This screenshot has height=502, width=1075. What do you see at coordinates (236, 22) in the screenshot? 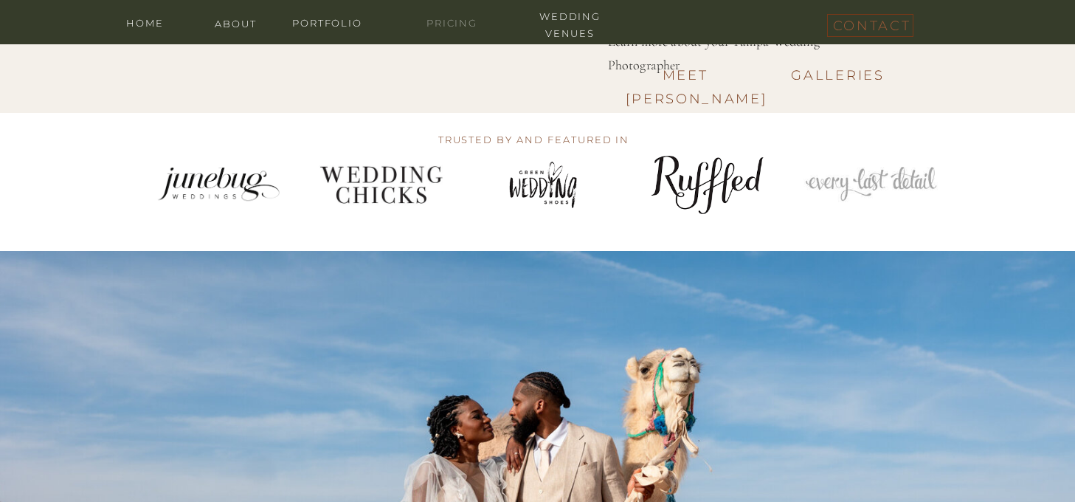
I see `a: about` at bounding box center [236, 22].